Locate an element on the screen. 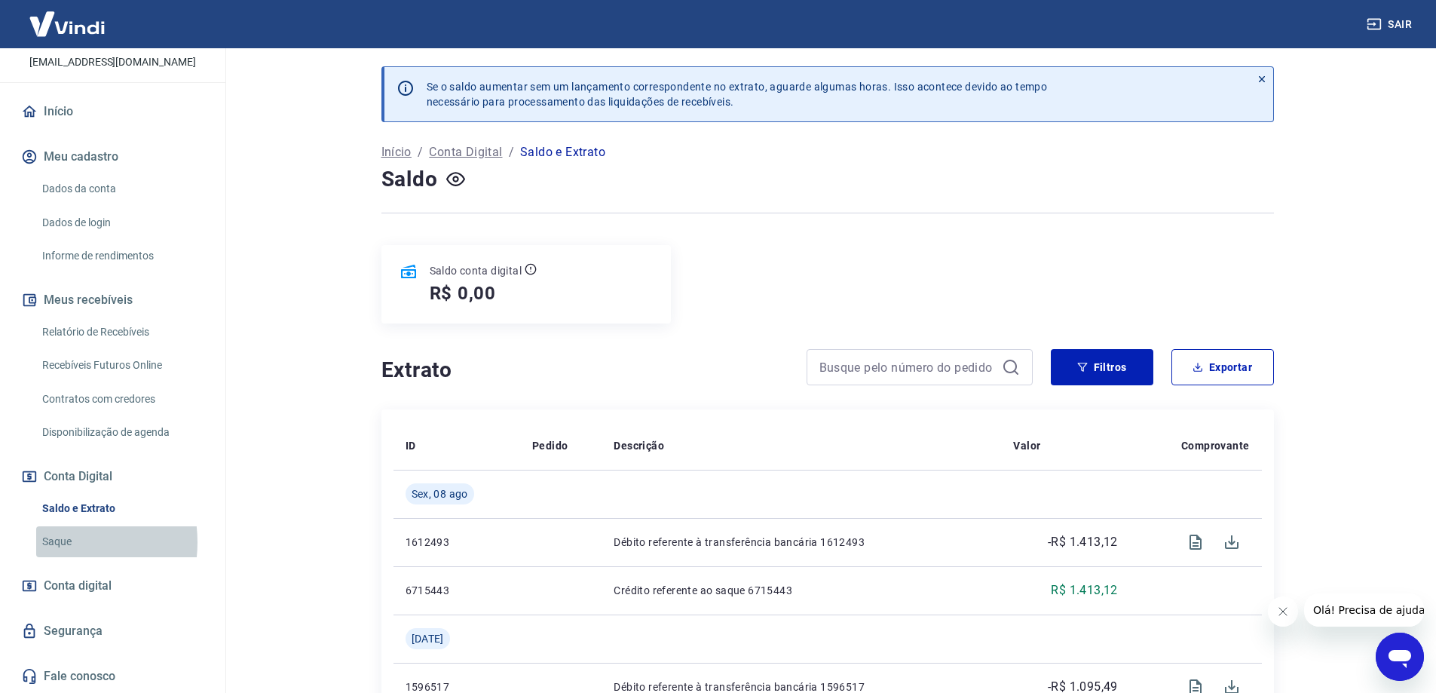 Image resolution: width=1436 pixels, height=693 pixels. button: Exportar is located at coordinates (1223, 367).